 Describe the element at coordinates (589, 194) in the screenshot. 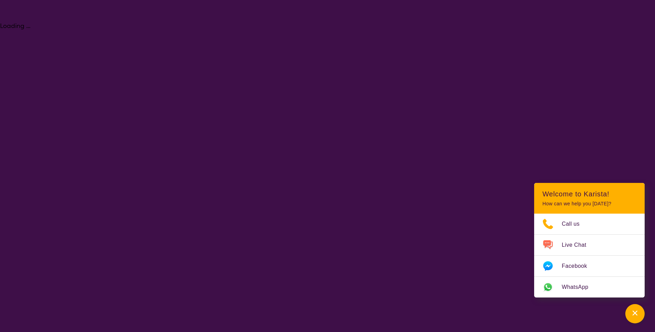

I see `h2: Welcome to Karista!` at that location.